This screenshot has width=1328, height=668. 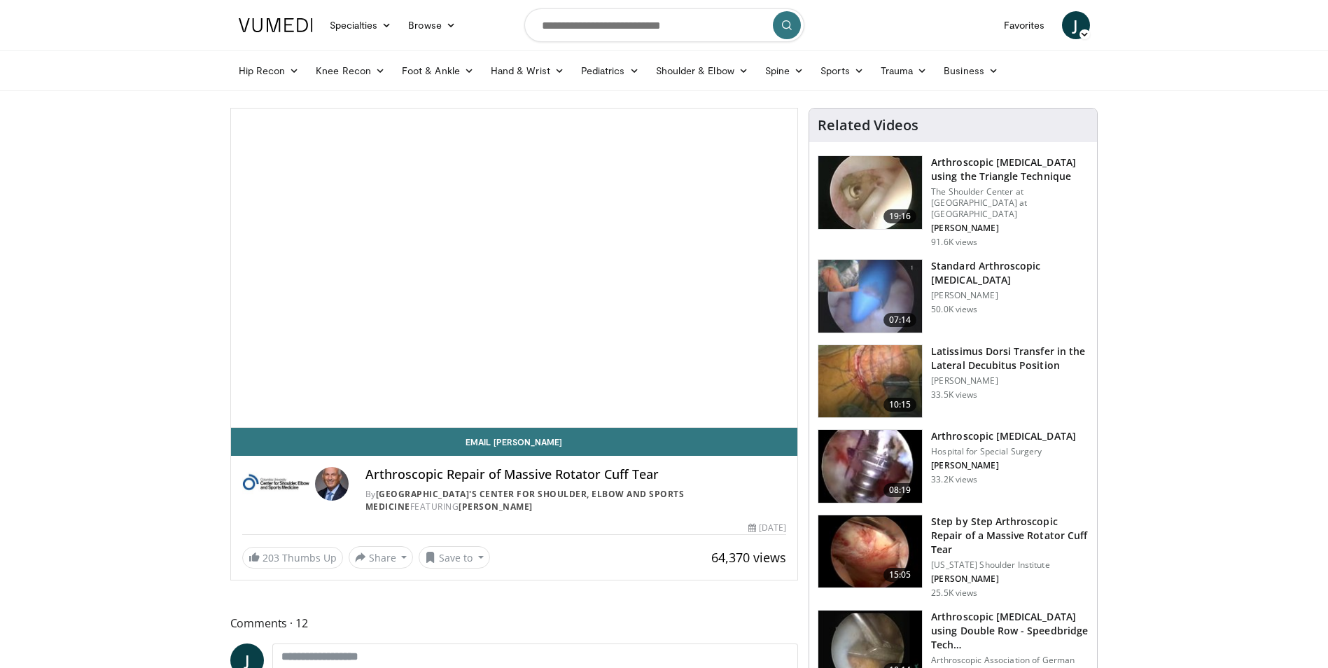 I want to click on a: Pediatrics, so click(x=610, y=71).